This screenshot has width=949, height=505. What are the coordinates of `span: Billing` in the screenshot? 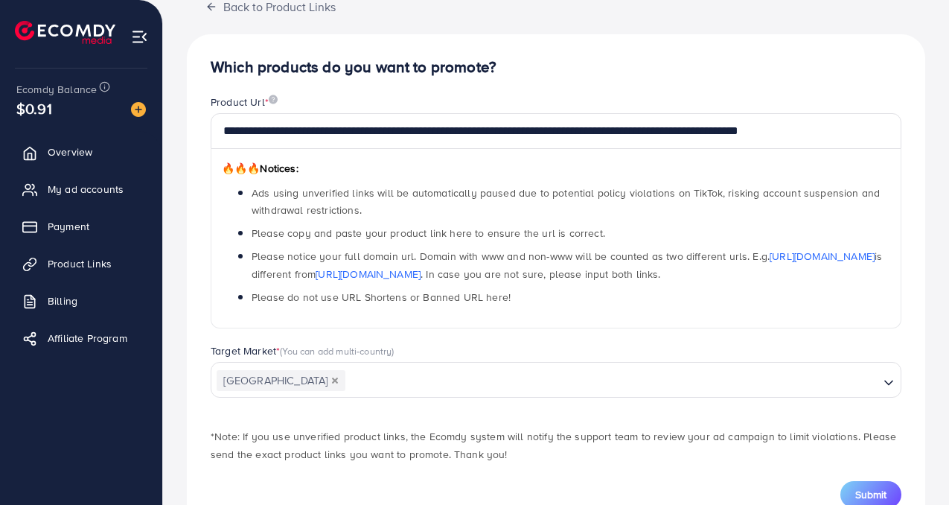 It's located at (63, 301).